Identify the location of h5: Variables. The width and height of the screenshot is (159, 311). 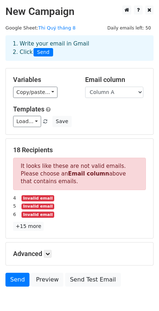
(44, 80).